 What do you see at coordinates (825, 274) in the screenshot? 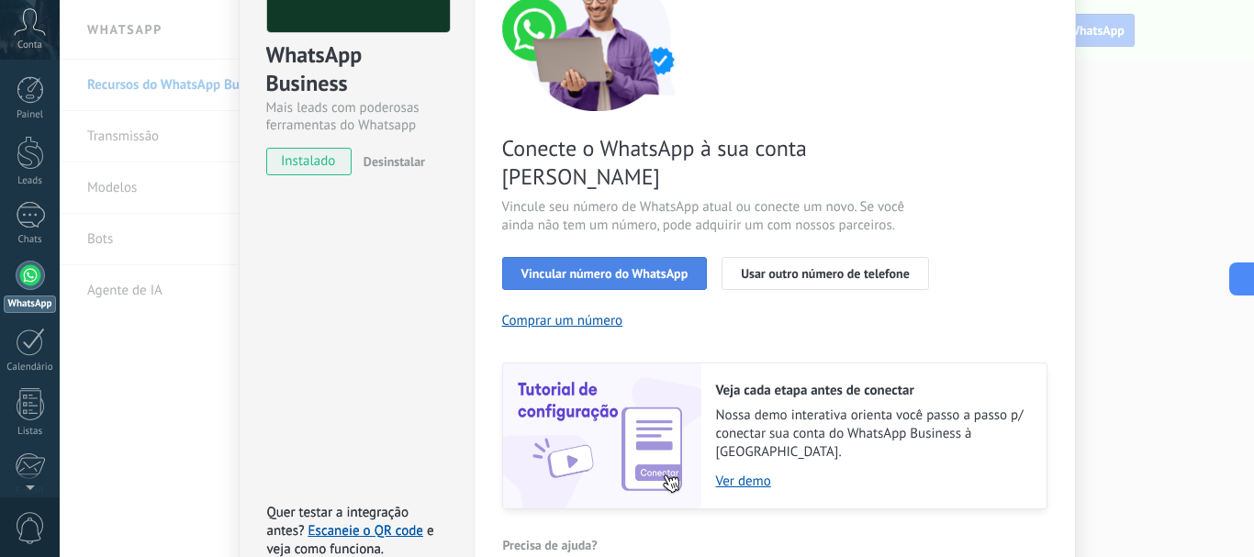
I see `span: Usar outro número de telefone` at bounding box center [825, 274].